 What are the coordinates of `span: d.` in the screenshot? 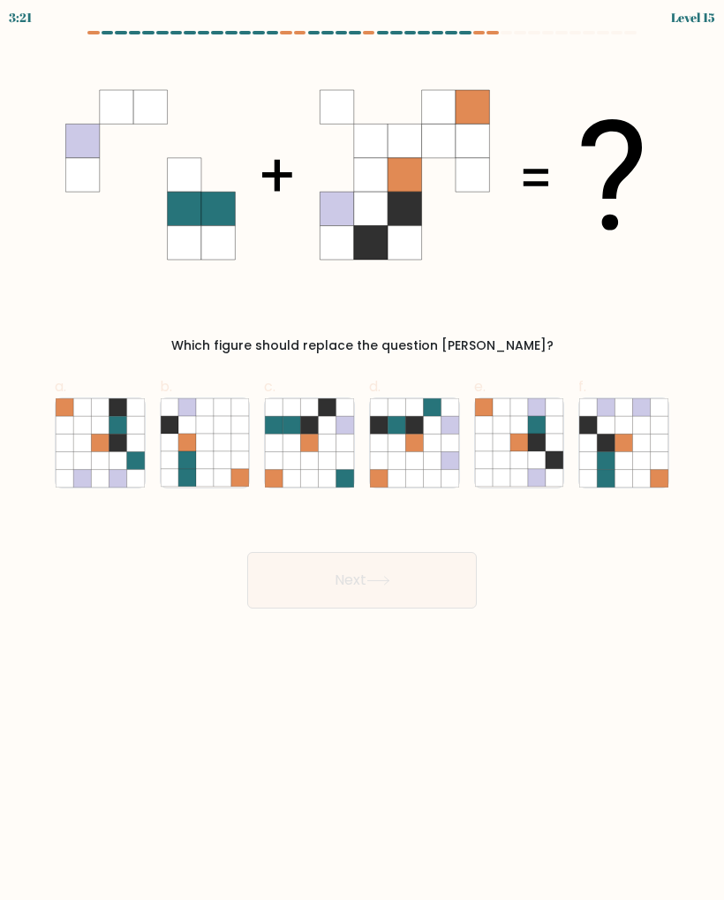 It's located at (375, 386).